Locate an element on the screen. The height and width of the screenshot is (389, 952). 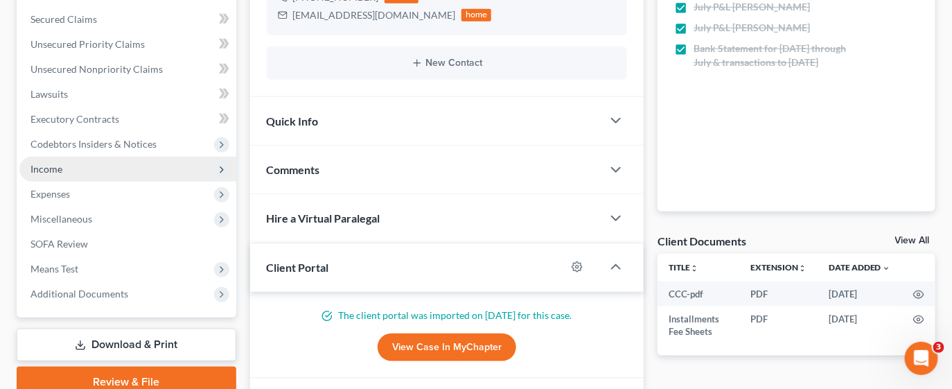
a: Unsecured Priority Claims is located at coordinates (128, 44).